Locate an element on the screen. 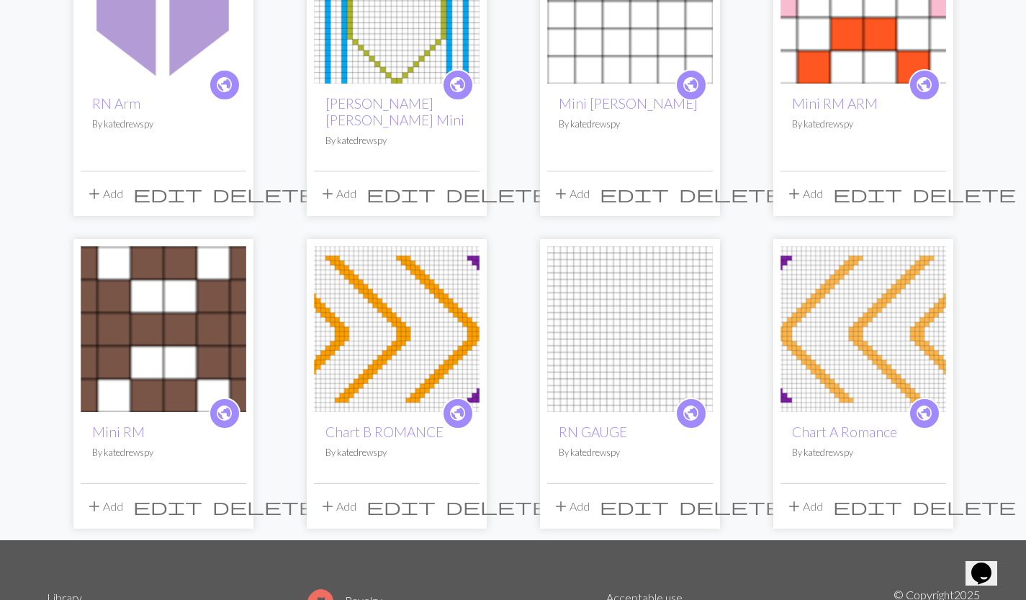  img: Chart A Romance is located at coordinates (863, 329).